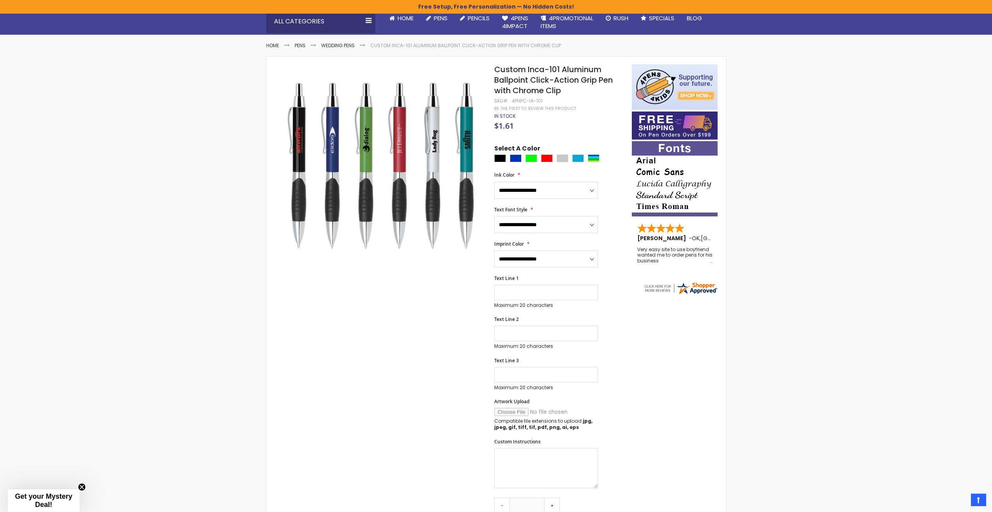  What do you see at coordinates (675, 178) in the screenshot?
I see `img: font-personalization-examples` at bounding box center [675, 178].